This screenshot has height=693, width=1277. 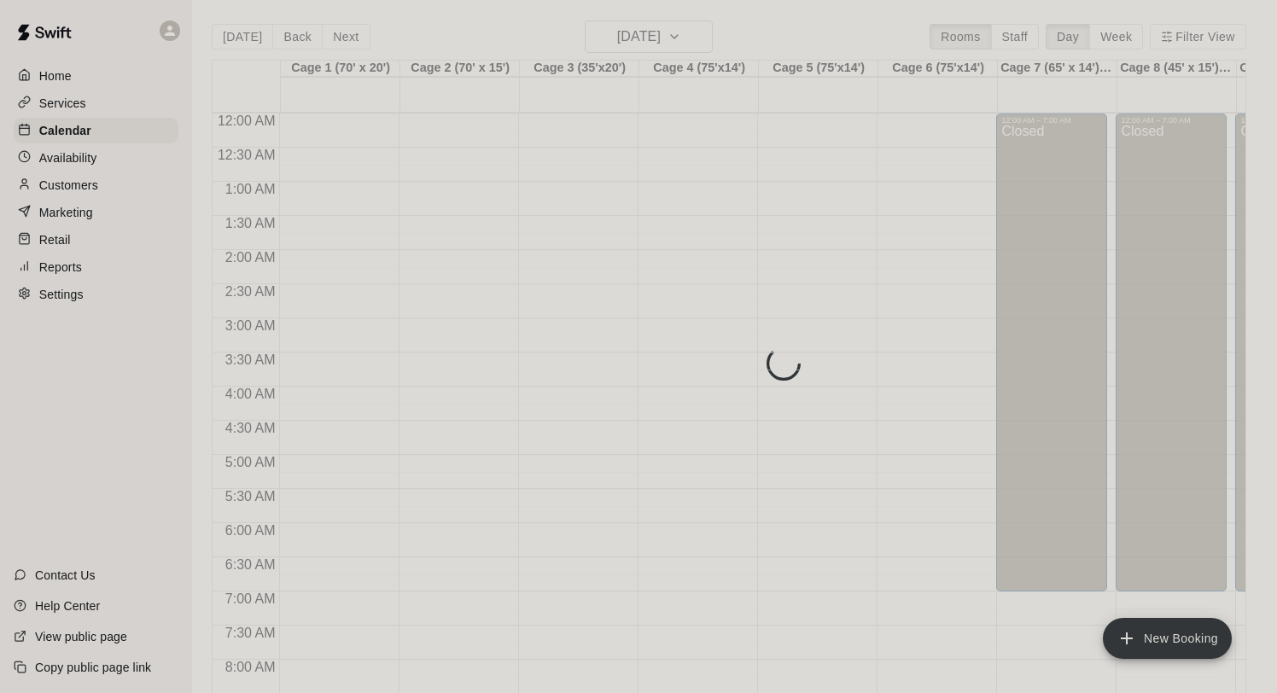 I want to click on span: 4:30 AM, so click(x=250, y=428).